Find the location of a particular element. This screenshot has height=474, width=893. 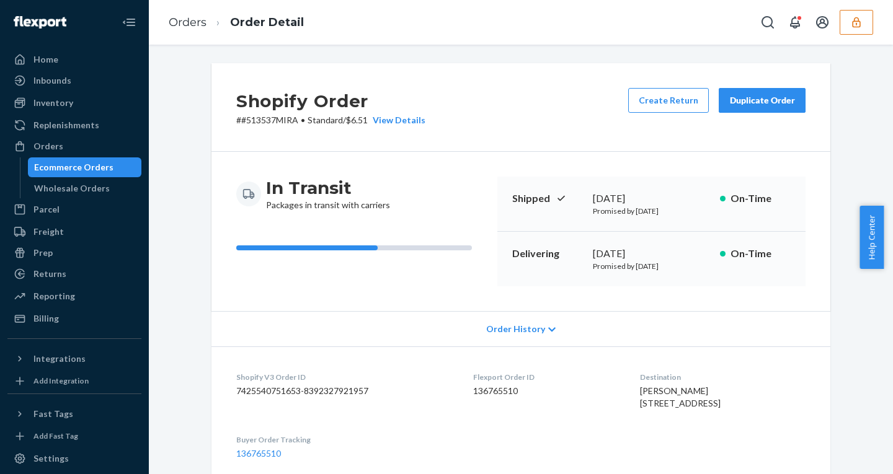

dt: Flexport Order ID is located at coordinates (546, 377).